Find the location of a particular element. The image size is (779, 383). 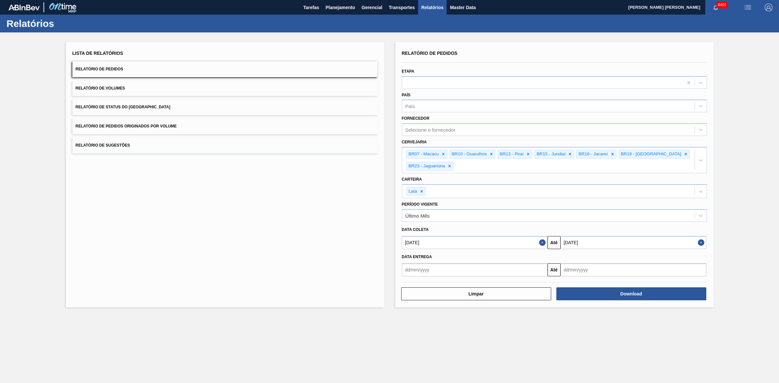

label: Carteira is located at coordinates (412, 179).